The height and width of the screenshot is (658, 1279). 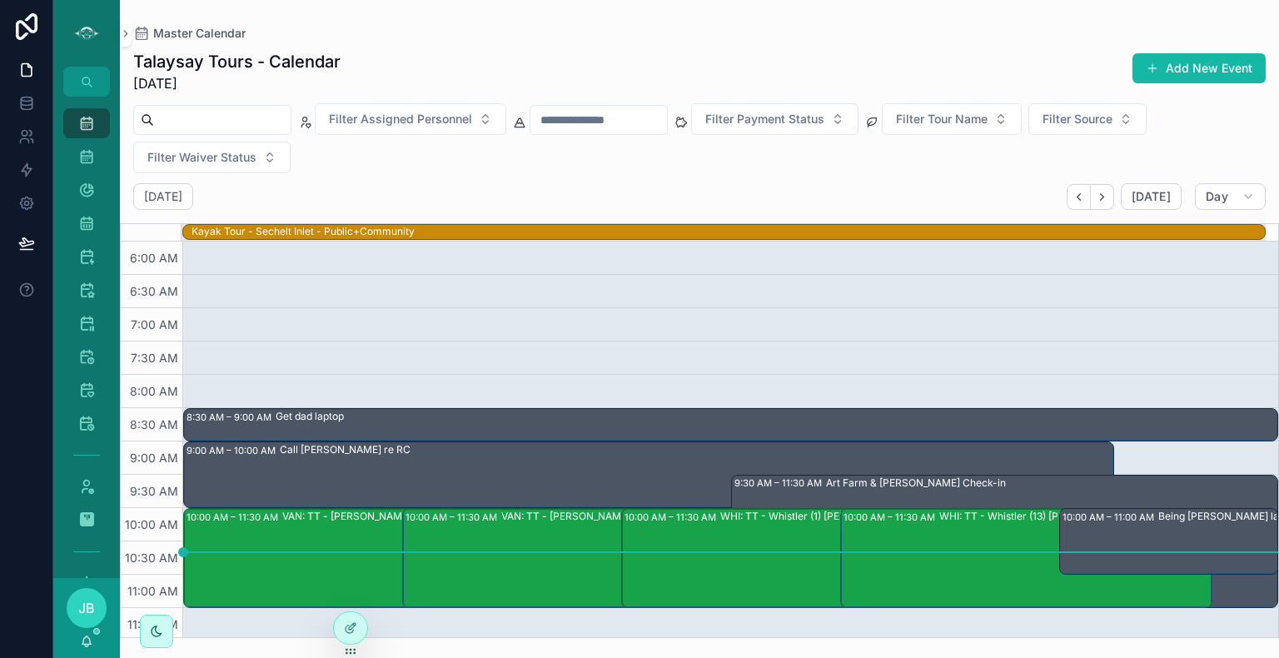 What do you see at coordinates (310, 416) in the screenshot?
I see `div: Get dad laptop` at bounding box center [310, 416].